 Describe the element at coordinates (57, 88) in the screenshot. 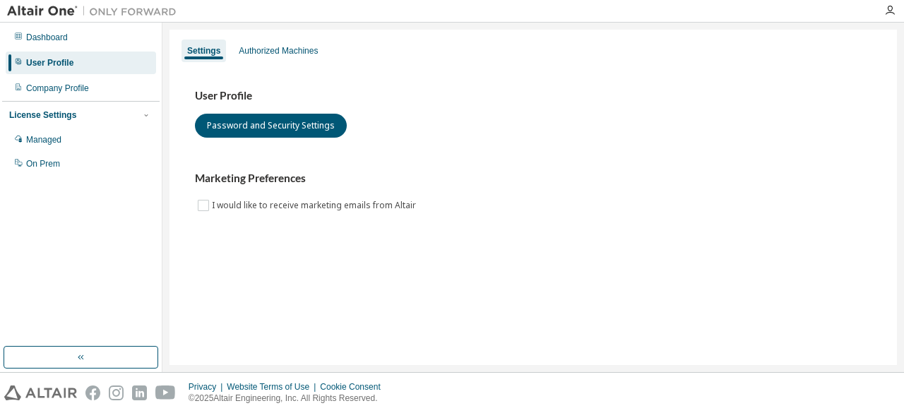

I see `div: Company Profile` at that location.